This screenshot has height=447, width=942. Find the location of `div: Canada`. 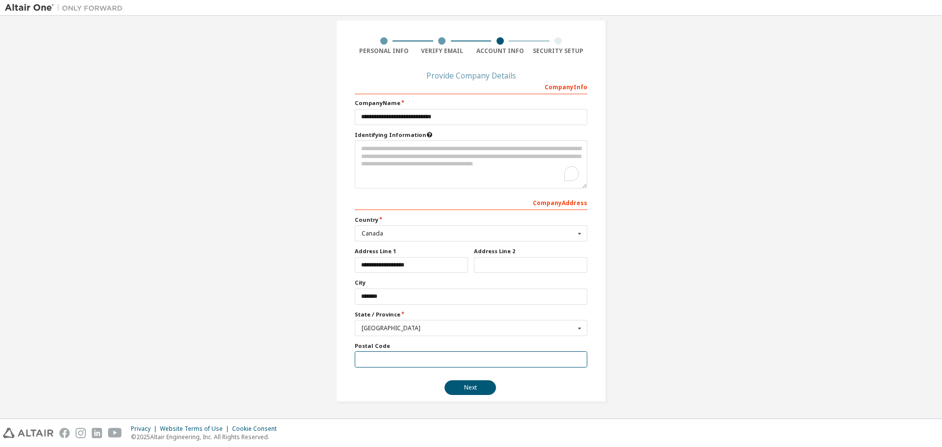

div: Canada is located at coordinates (468, 234).